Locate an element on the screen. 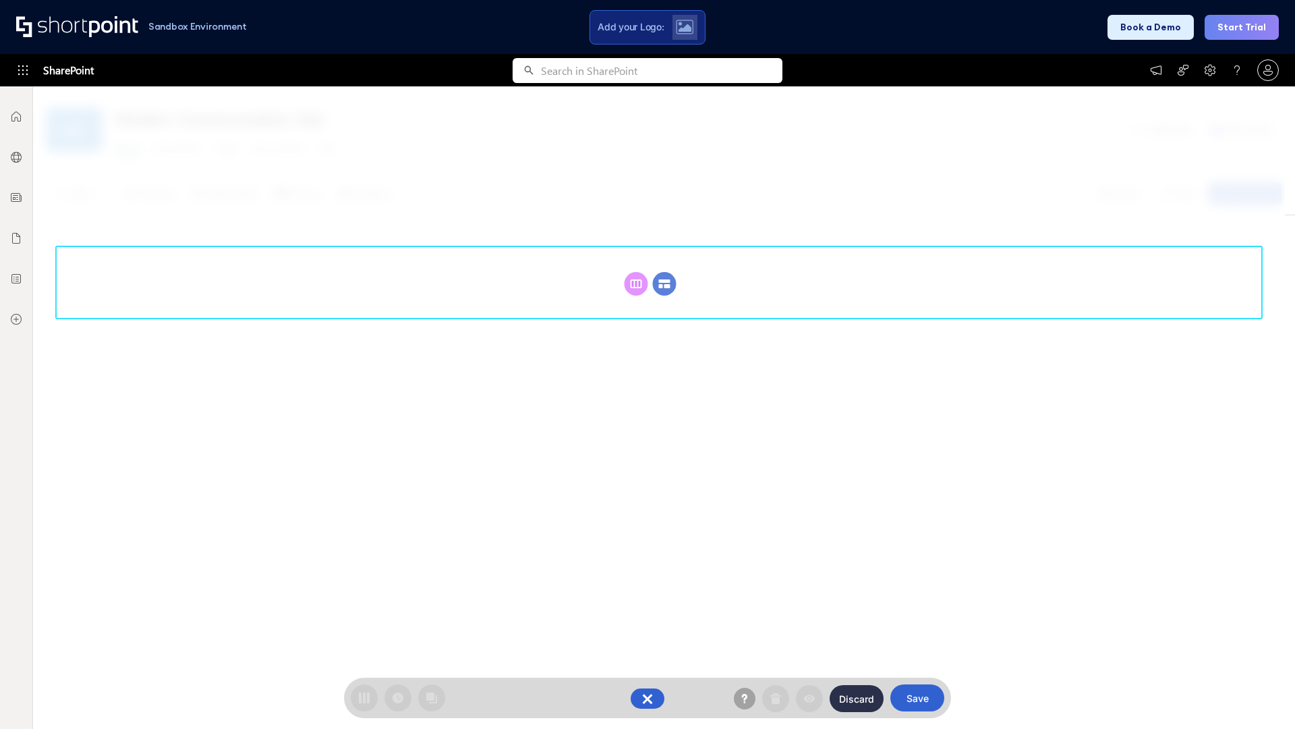 The height and width of the screenshot is (729, 1295). img: Upload logo is located at coordinates (685, 27).